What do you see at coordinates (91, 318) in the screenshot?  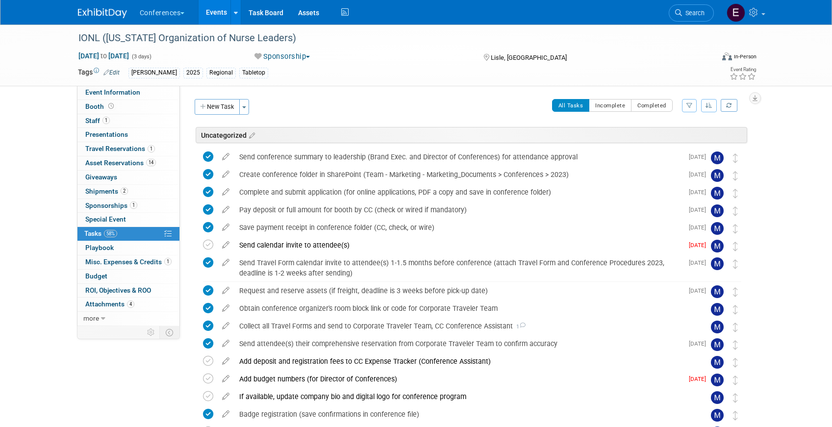 I see `span: more` at bounding box center [91, 318].